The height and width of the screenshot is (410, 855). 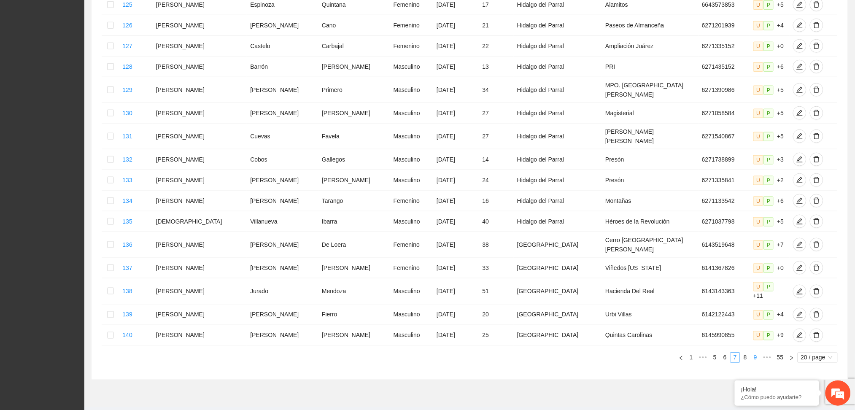 What do you see at coordinates (791, 358) in the screenshot?
I see `button: right` at bounding box center [791, 358].